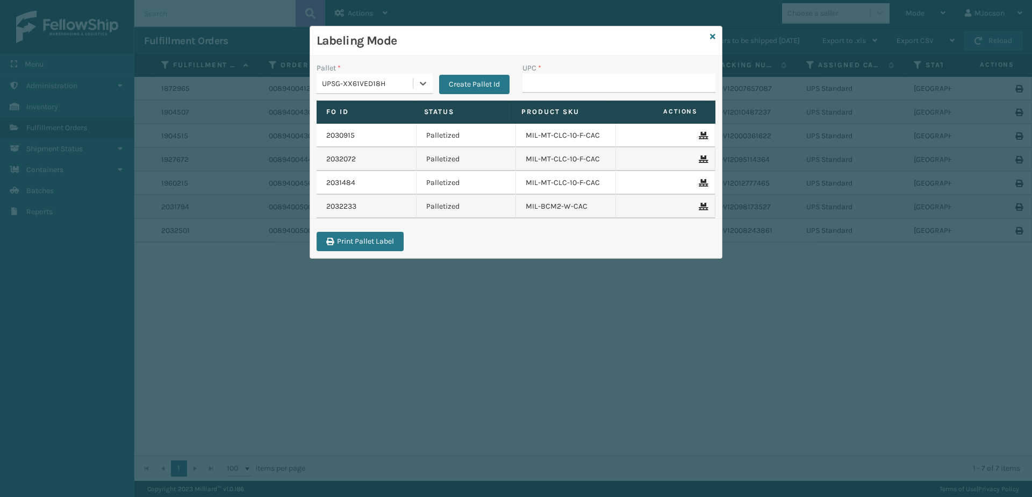  Describe the element at coordinates (532, 68) in the screenshot. I see `label: UPC` at that location.